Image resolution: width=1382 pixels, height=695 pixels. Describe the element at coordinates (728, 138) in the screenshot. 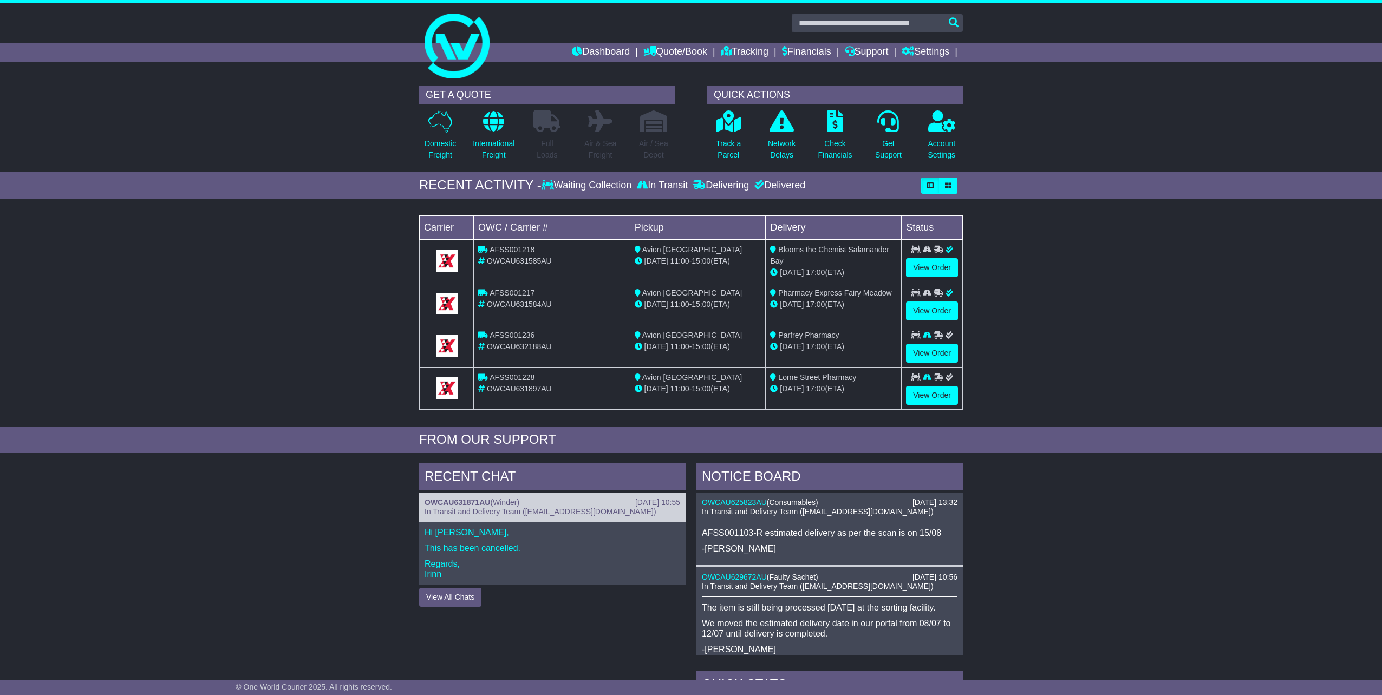

I see `a: Track aParcel` at that location.